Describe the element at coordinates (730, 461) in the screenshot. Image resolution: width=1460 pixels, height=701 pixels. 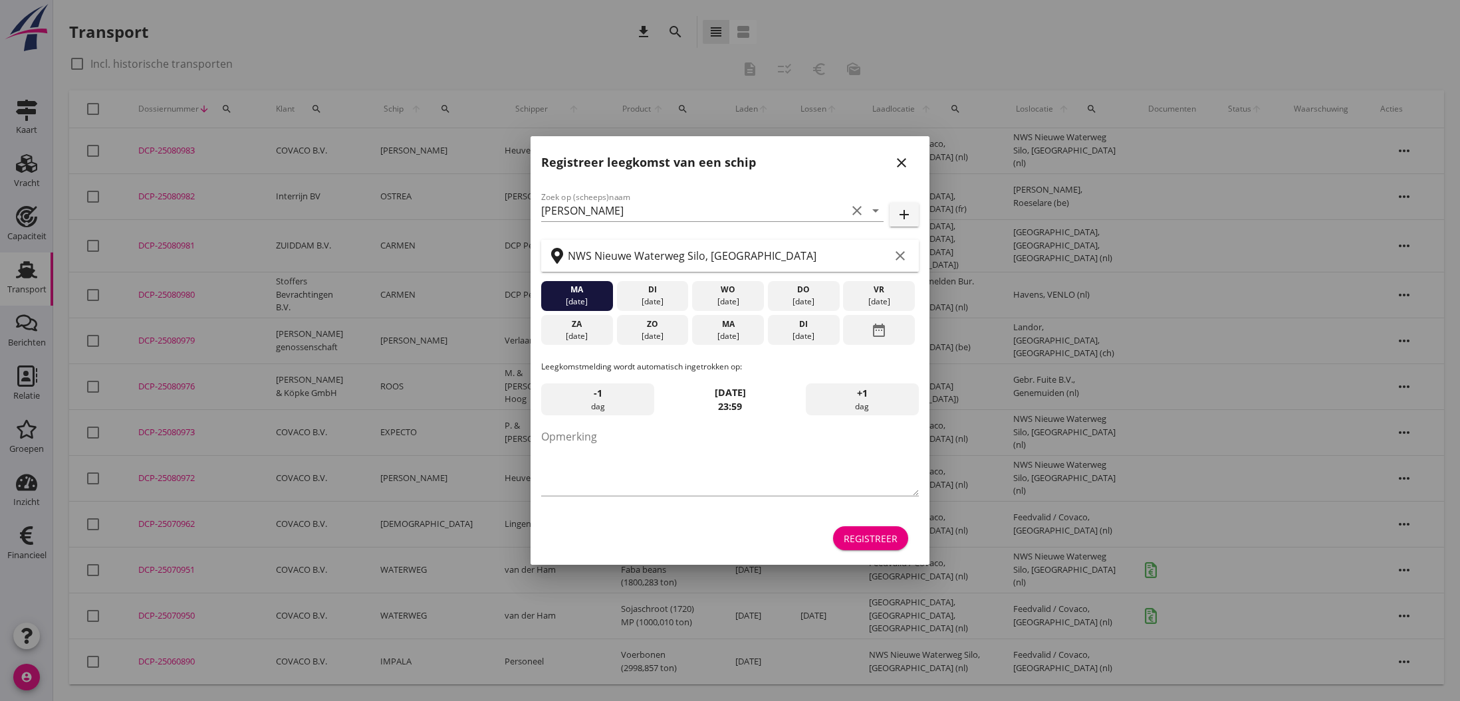
I see `textarea: Opmerking` at that location.